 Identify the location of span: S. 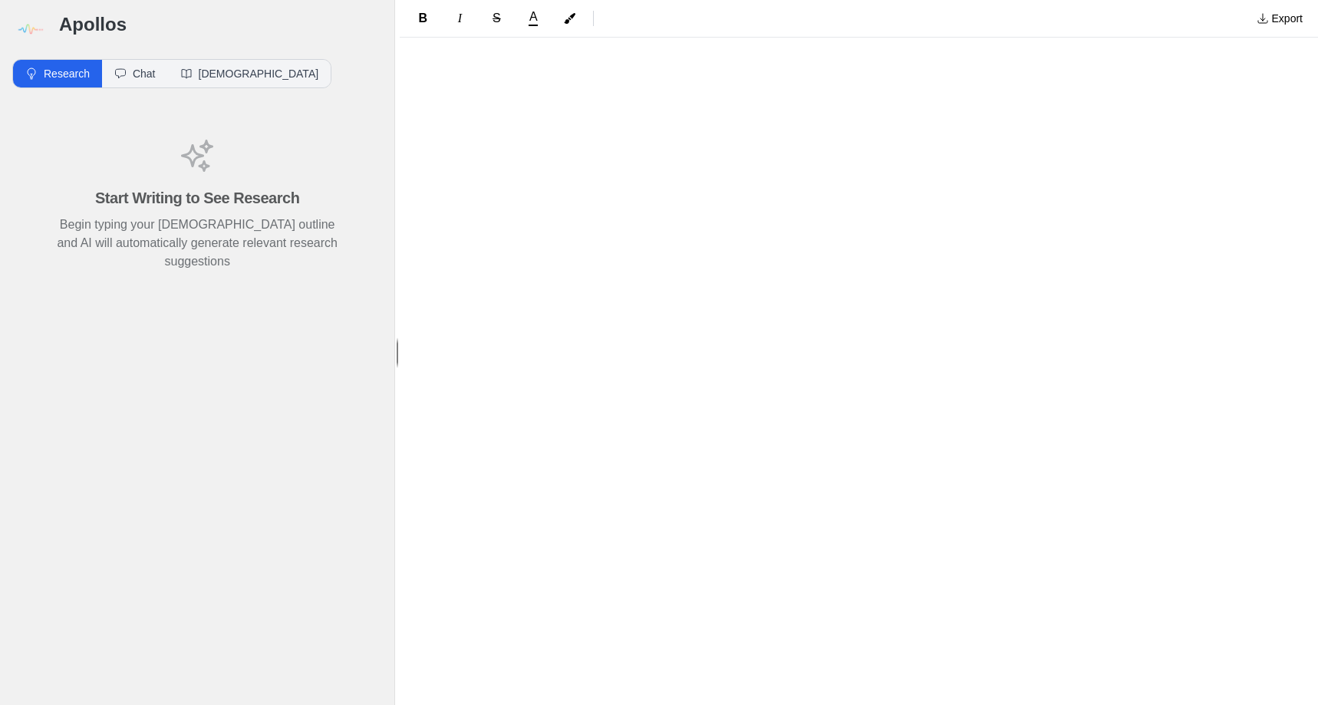
(496, 18).